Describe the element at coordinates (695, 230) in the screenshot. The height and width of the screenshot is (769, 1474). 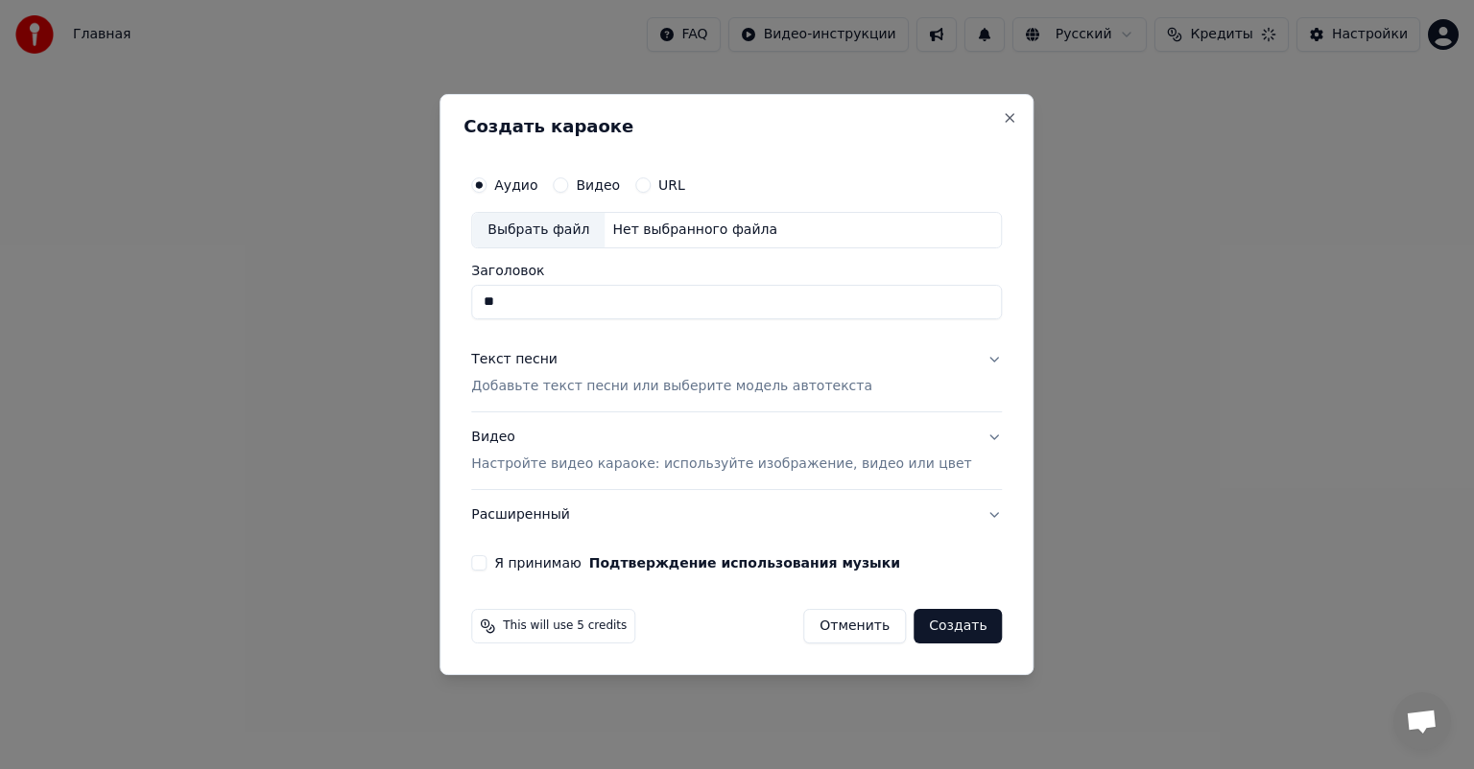
I see `div: Нет выбранного файла` at that location.